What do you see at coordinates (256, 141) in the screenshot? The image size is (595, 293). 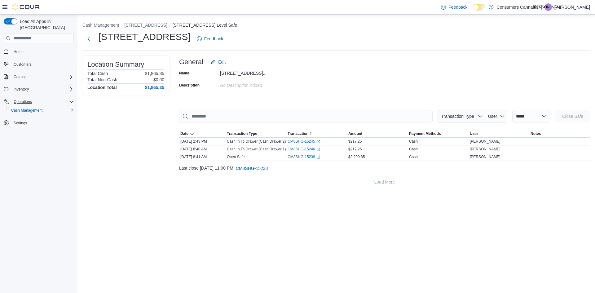 I see `p: Cash In To Drawer (Cash Drawer 2)` at bounding box center [256, 141].